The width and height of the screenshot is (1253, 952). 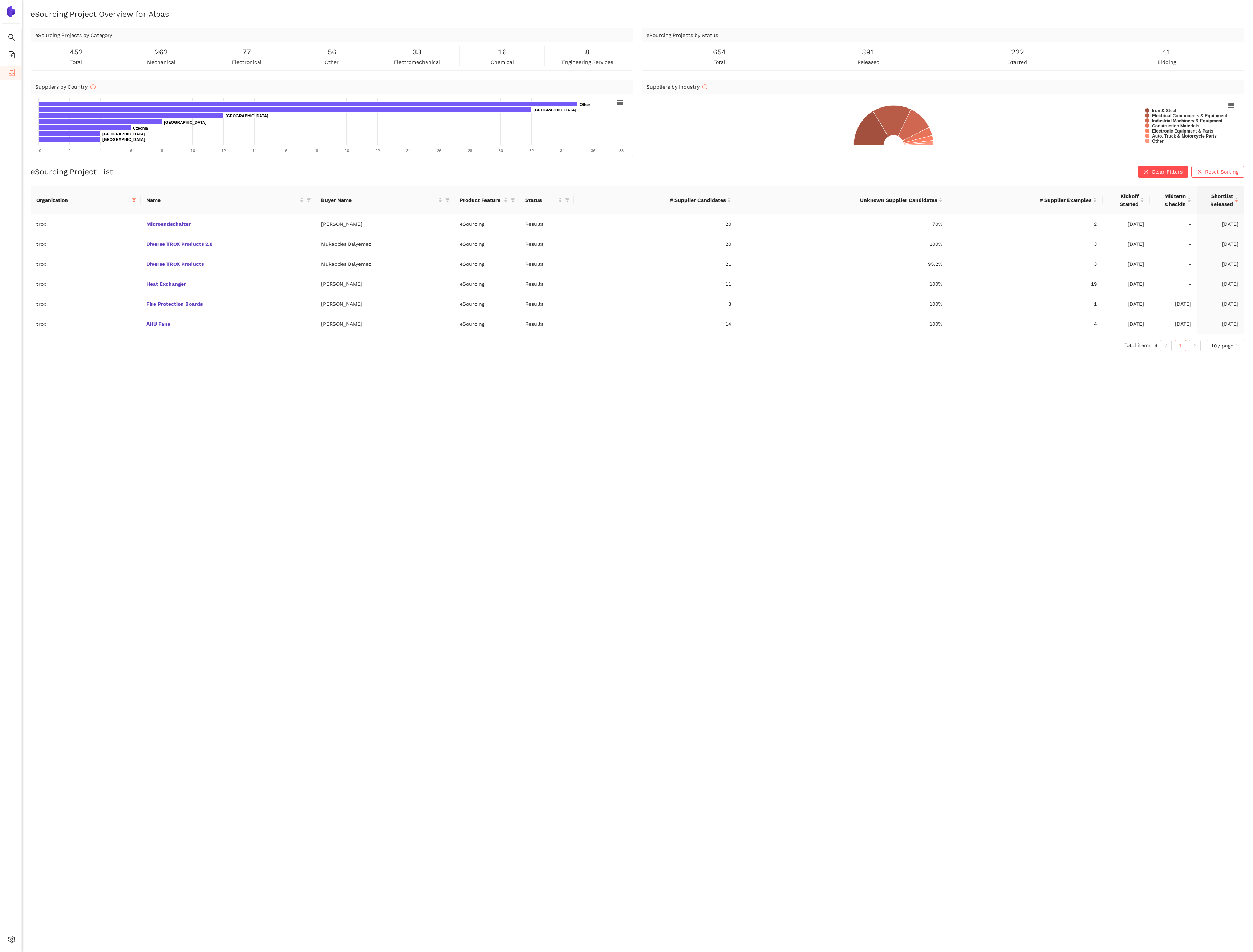 I want to click on span: Buyer Name, so click(x=378, y=200).